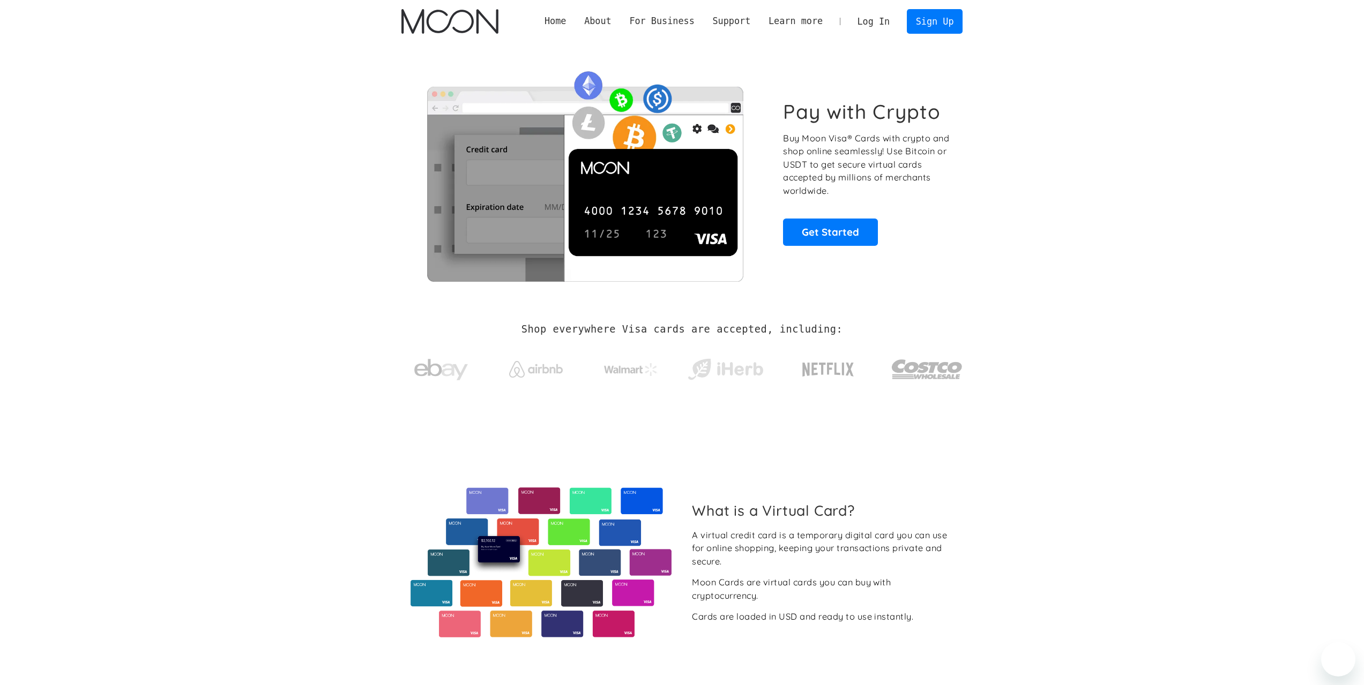 The image size is (1364, 685). What do you see at coordinates (450, 21) in the screenshot?
I see `img: Moon Logo` at bounding box center [450, 21].